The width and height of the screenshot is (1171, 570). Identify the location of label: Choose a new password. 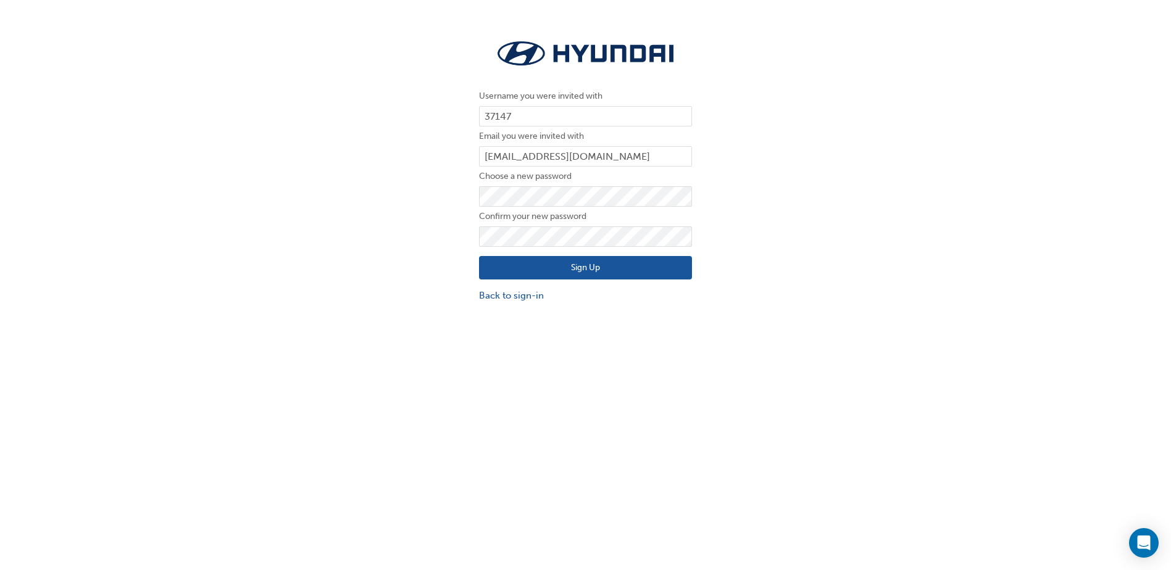
(585, 176).